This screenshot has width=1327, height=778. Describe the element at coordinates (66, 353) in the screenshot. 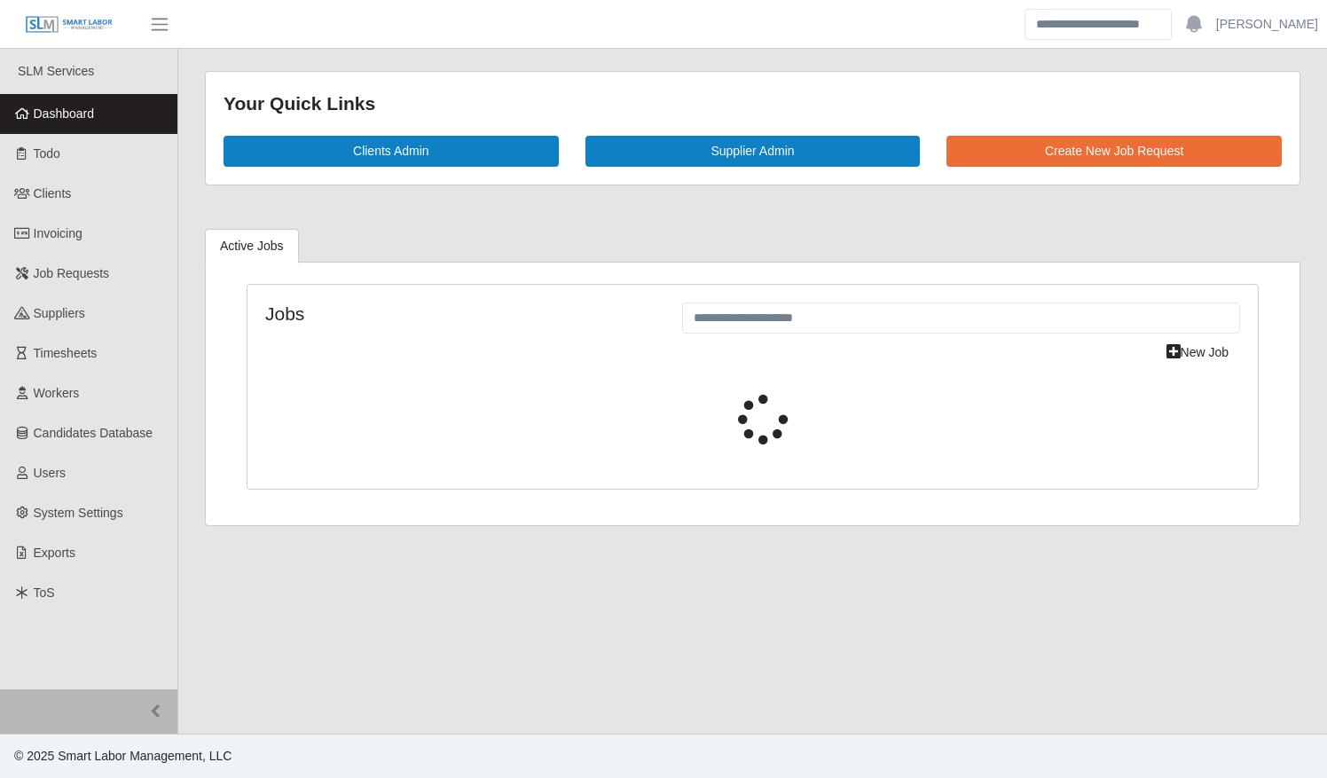

I see `span: Timesheets` at that location.